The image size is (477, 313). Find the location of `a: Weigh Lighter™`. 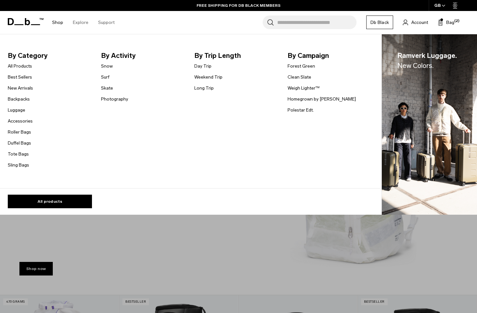

a: Weigh Lighter™ is located at coordinates (303, 88).